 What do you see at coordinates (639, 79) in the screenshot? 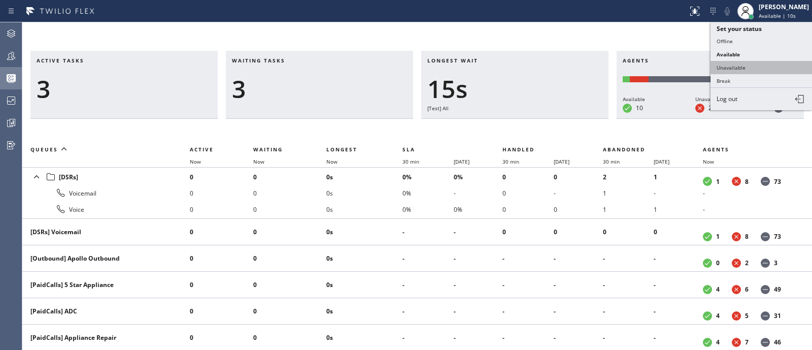
I see `div: Unavailable: 27` at bounding box center [639, 79].